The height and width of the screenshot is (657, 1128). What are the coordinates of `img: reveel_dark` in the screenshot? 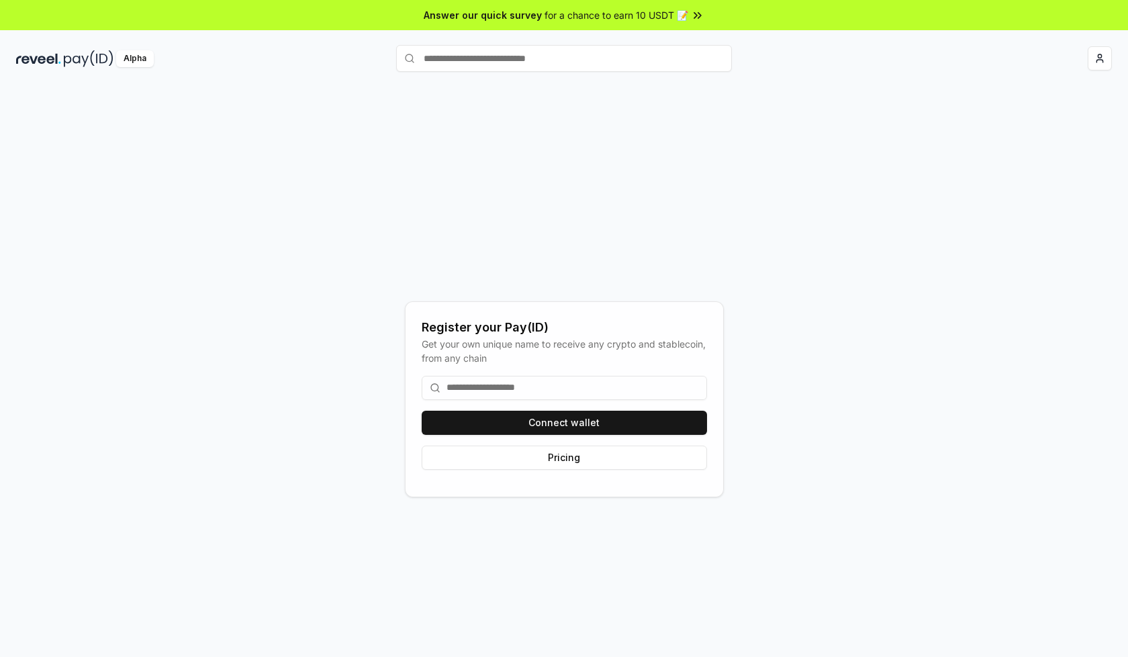 It's located at (38, 58).